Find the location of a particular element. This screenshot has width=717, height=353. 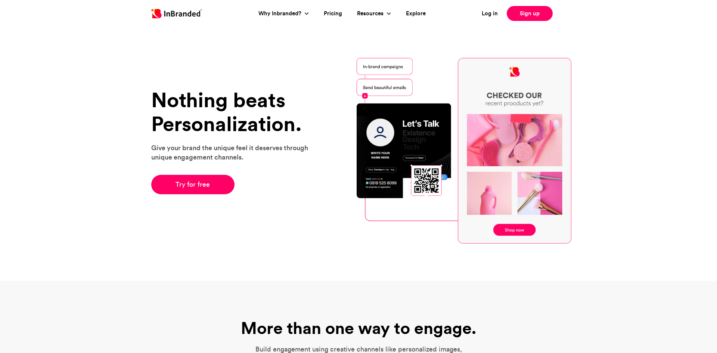

h1: More than one way to engage. is located at coordinates (358, 328).